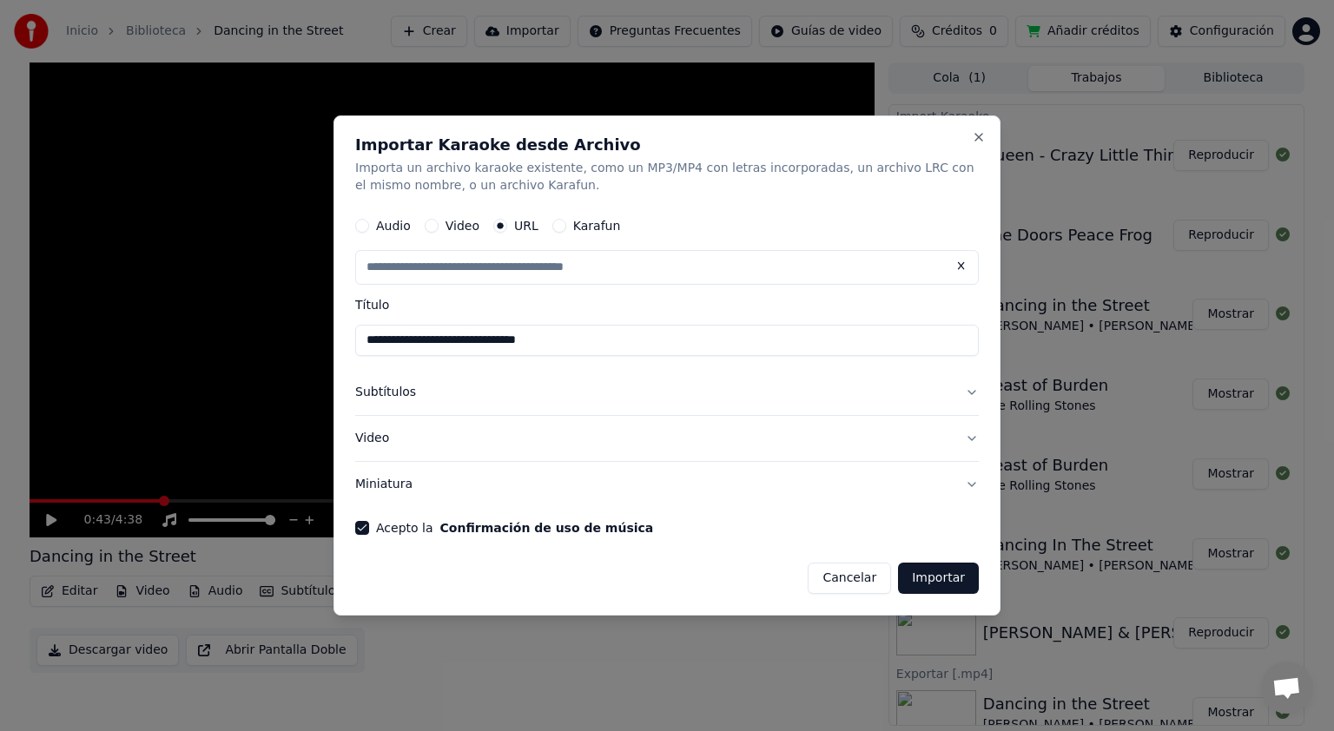  Describe the element at coordinates (667, 177) in the screenshot. I see `p: Importa un archivo karaoke existente, como un MP3/MP4 con letras incorporadas, un archivo LRC con...` at that location.